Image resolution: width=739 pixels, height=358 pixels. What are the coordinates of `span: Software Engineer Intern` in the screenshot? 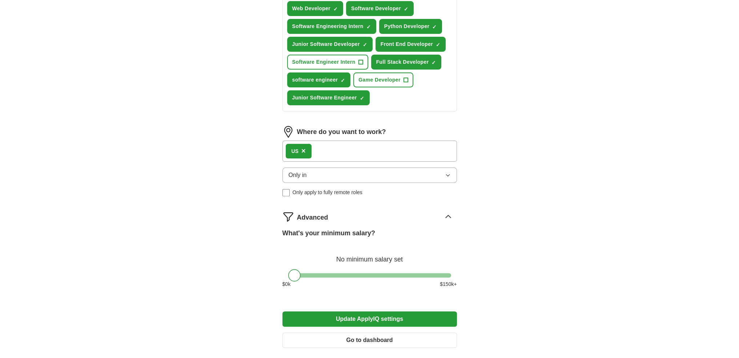 It's located at (324, 62).